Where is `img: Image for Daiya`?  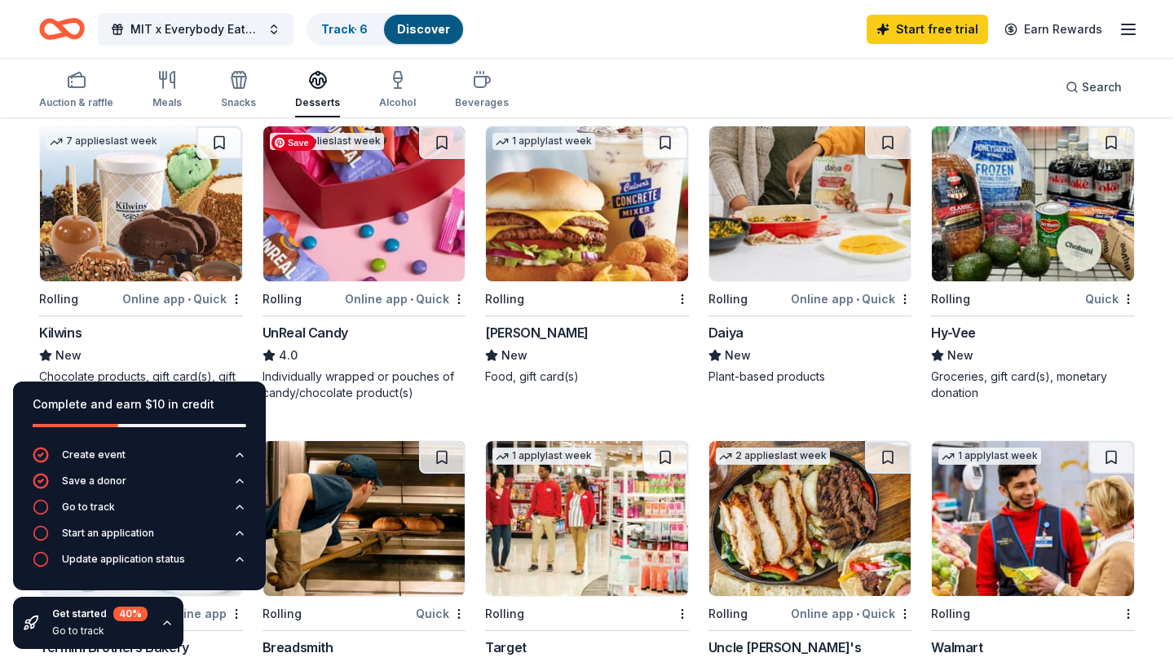
img: Image for Daiya is located at coordinates (810, 204).